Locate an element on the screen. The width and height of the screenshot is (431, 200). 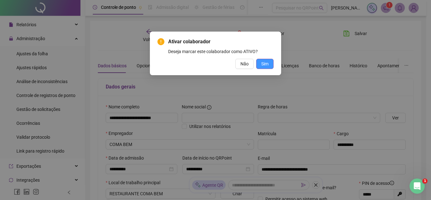
button: Sim is located at coordinates (265, 64).